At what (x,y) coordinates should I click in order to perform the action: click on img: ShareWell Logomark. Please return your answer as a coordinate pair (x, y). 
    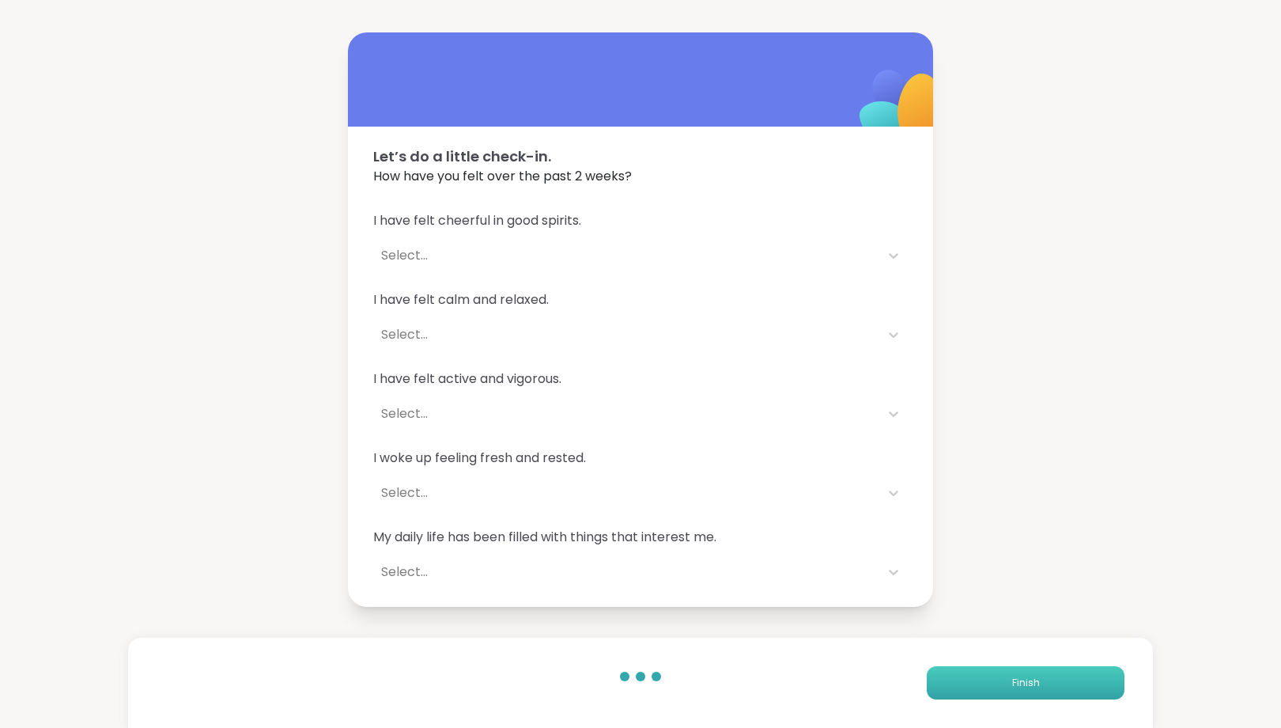
    Looking at the image, I should click on (901, 107).